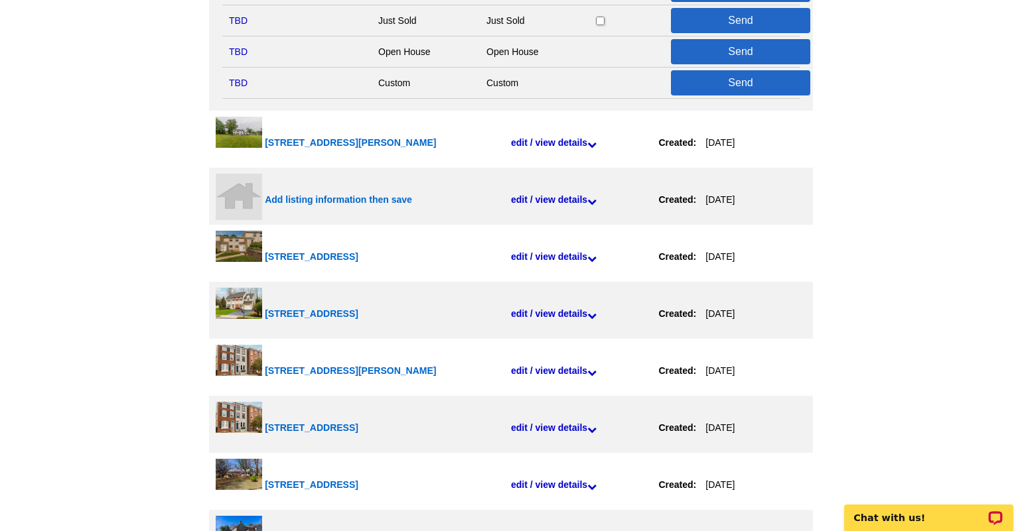 The image size is (1022, 531). What do you see at coordinates (239, 197) in the screenshot?
I see `img: listing-placeholder.gif` at bounding box center [239, 197].